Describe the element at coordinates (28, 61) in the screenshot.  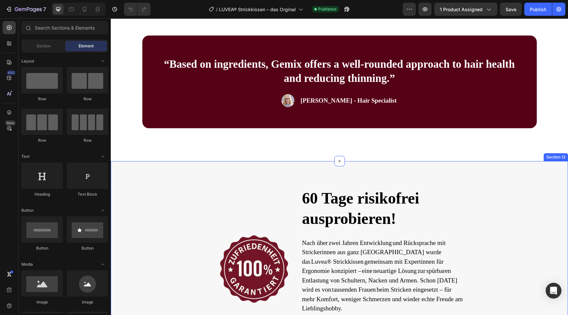
I see `span: Layout` at that location.